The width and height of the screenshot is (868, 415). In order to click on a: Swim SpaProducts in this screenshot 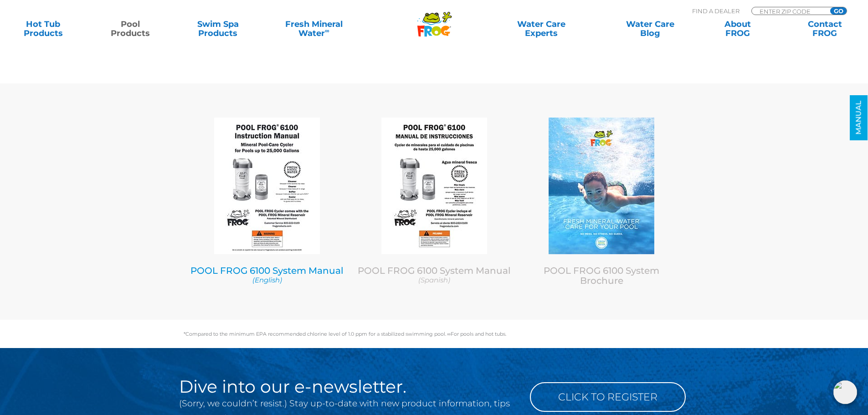, I will do `click(218, 29)`.